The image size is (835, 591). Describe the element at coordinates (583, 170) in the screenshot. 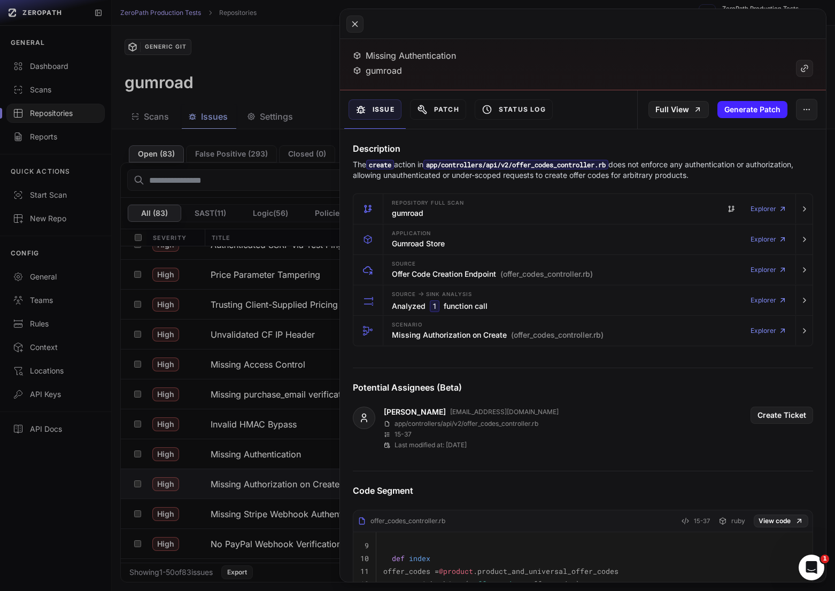

I see `p: The action in does not enforce any authentication or authorization, allowing unauthenticated or u...` at that location.